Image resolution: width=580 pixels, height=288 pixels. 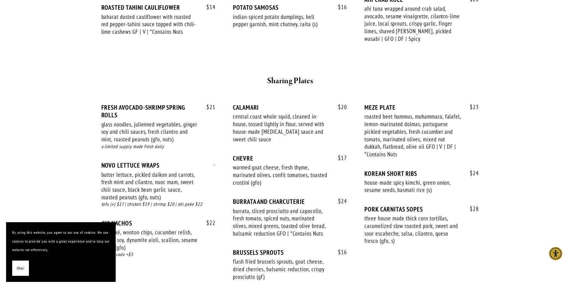 I want to click on p: By using this website, you agree to our use of cookies. We use cookies to provide you with a grea..., so click(x=61, y=241).